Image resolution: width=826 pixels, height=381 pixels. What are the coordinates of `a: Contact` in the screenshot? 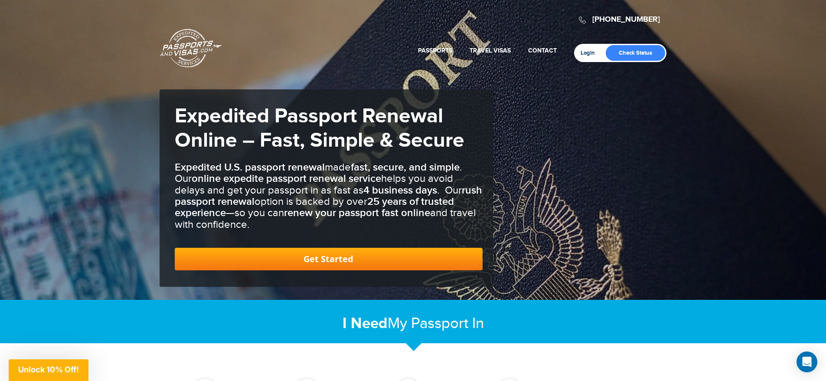 It's located at (542, 50).